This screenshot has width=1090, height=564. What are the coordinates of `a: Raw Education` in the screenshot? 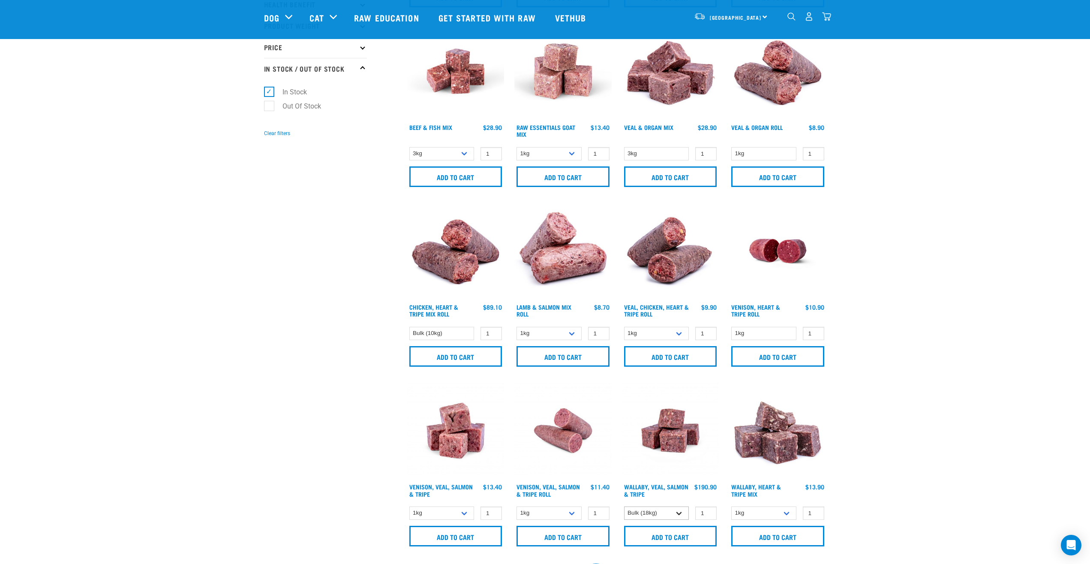 It's located at (388, 18).